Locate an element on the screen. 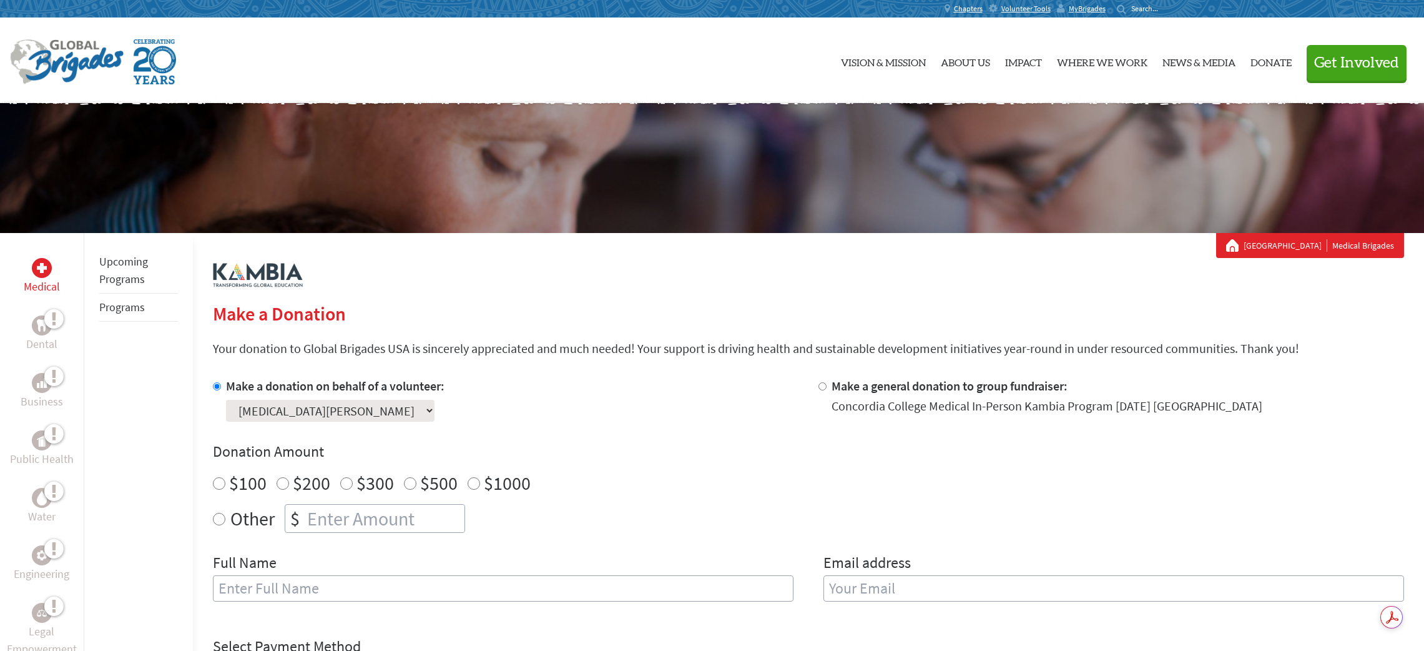 Image resolution: width=1424 pixels, height=651 pixels. a: Vision & Mission is located at coordinates (884, 61).